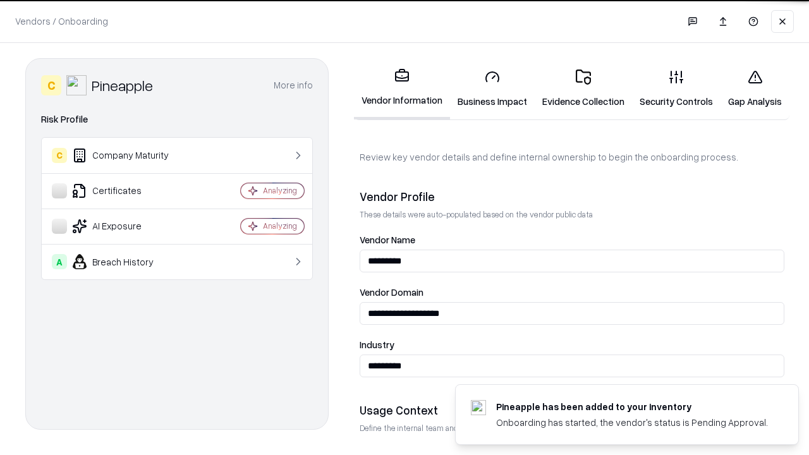 Image resolution: width=809 pixels, height=455 pixels. Describe the element at coordinates (572, 410) in the screenshot. I see `div: Usage Context` at that location.